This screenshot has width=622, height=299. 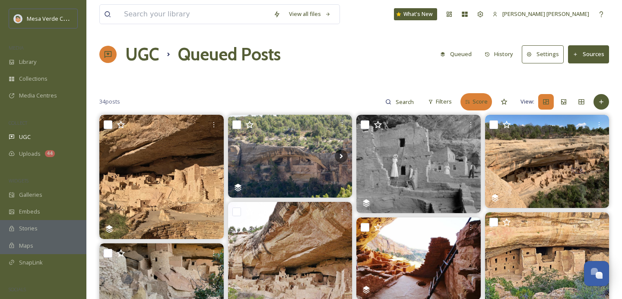 I want to click on span: 34 posts, so click(x=110, y=102).